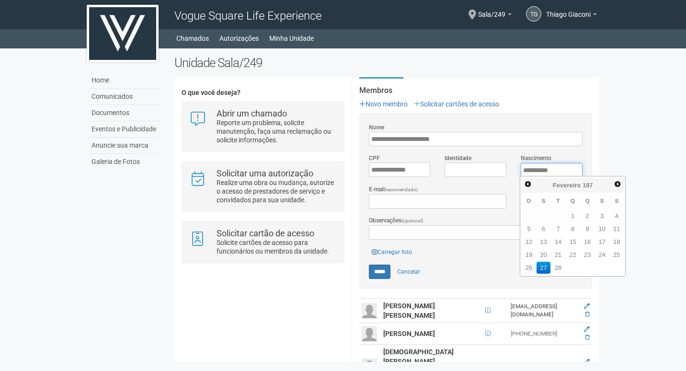 The height and width of the screenshot is (371, 686). I want to click on strong: Membros, so click(476, 91).